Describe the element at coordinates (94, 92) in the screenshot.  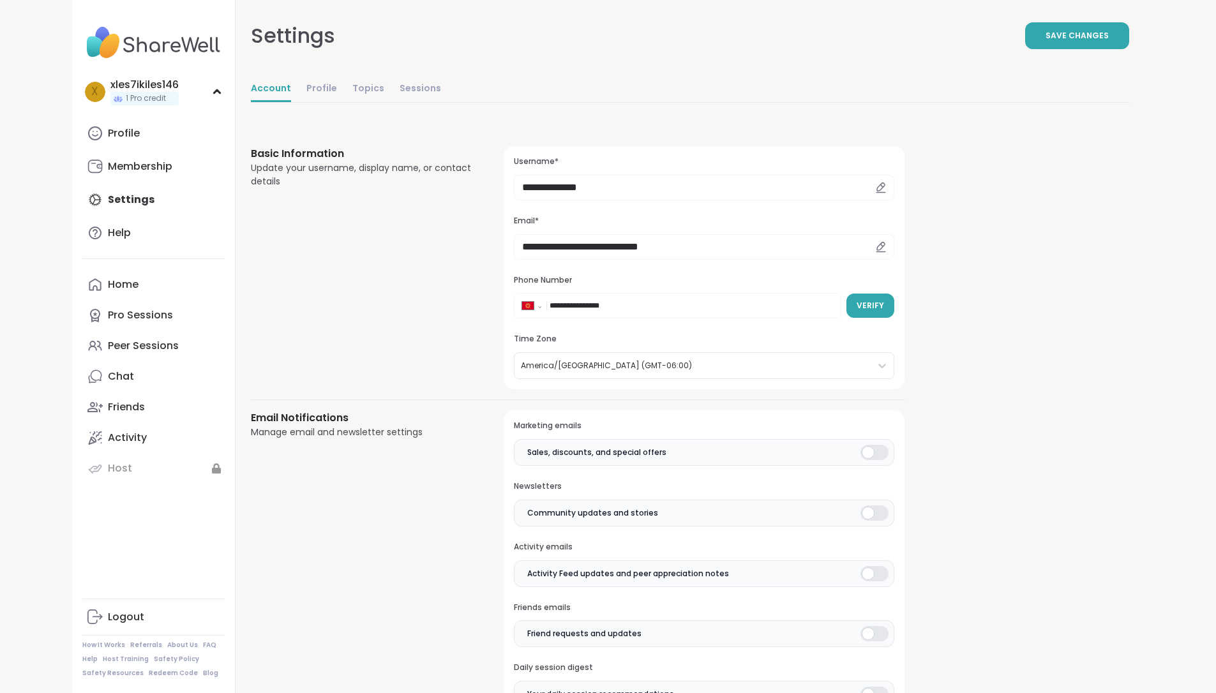
I see `span: x` at that location.